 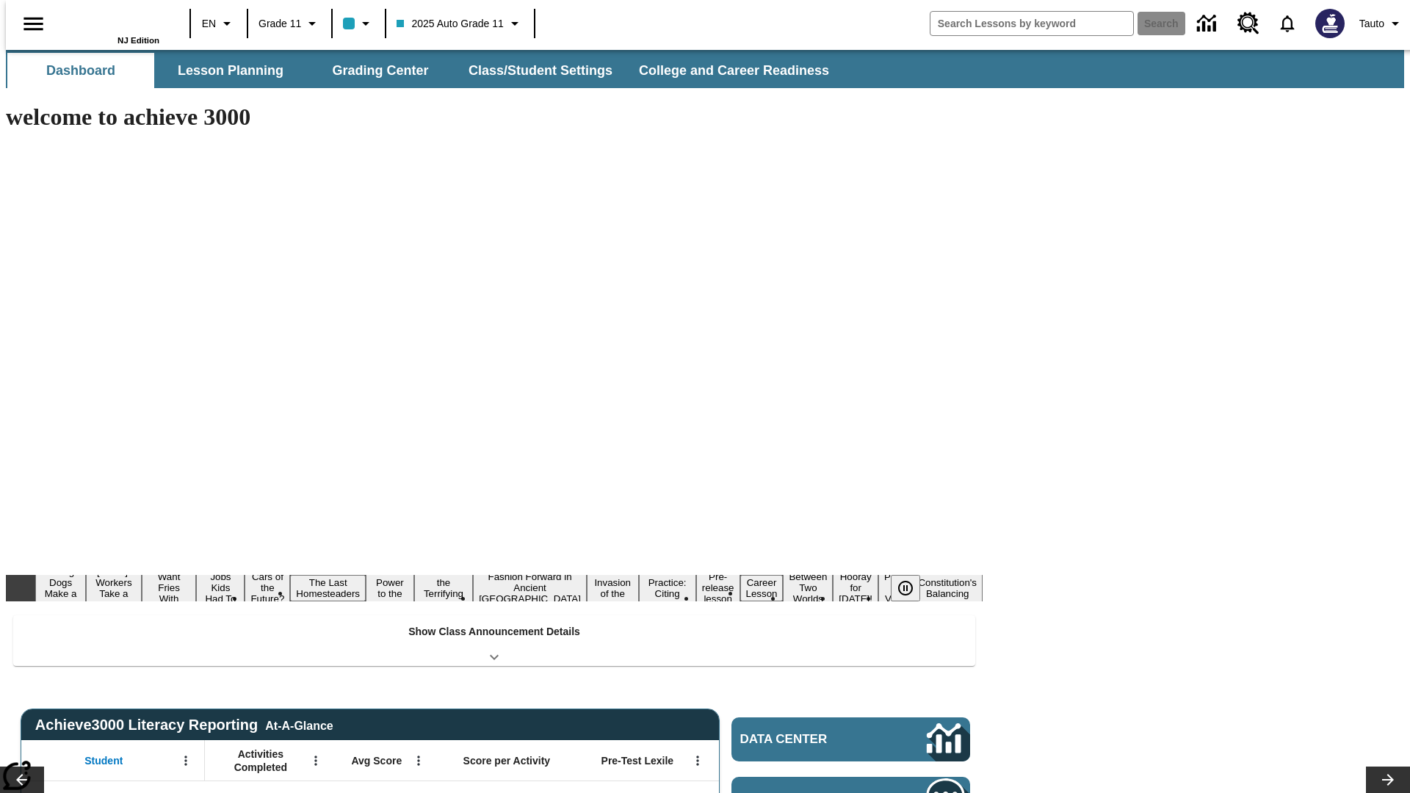 What do you see at coordinates (209, 23) in the screenshot?
I see `span: EN` at bounding box center [209, 23].